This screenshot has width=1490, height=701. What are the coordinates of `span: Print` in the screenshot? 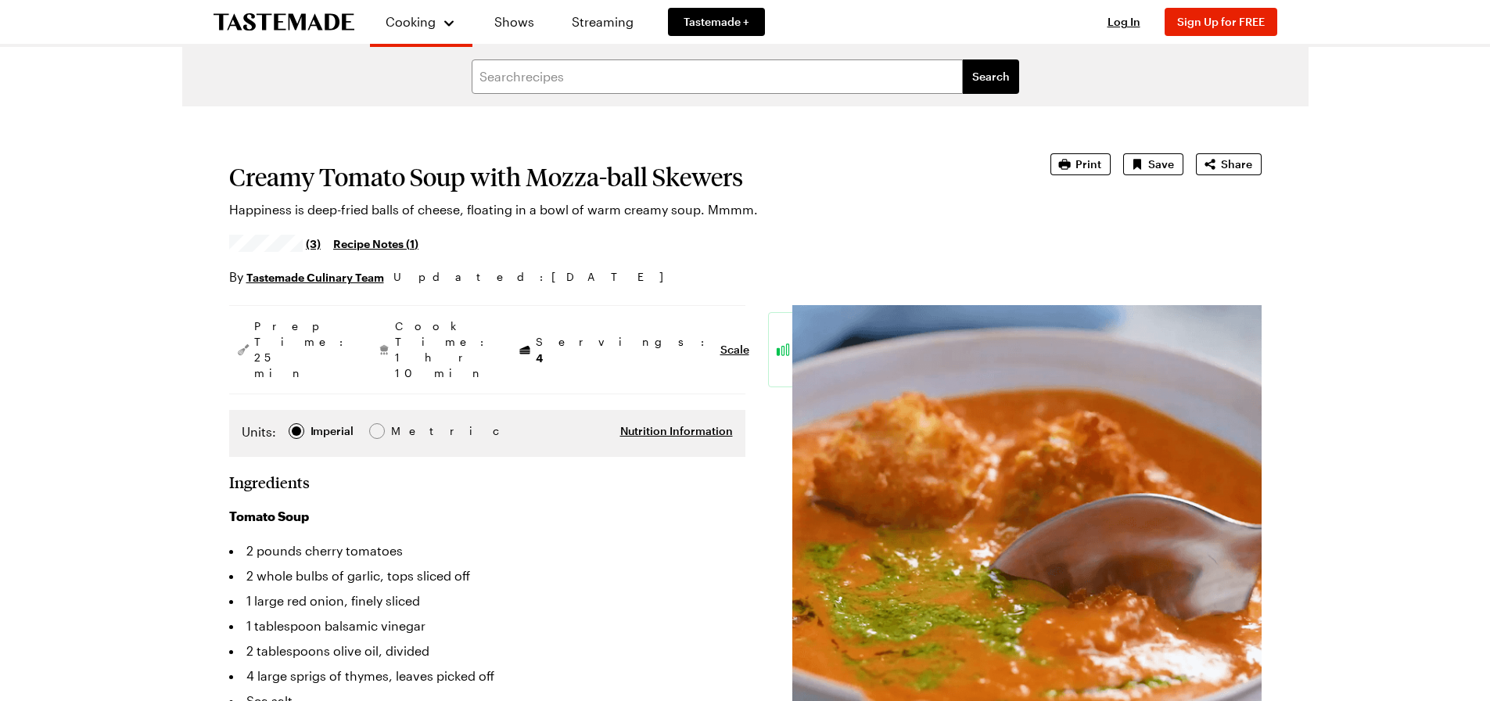 It's located at (1088, 164).